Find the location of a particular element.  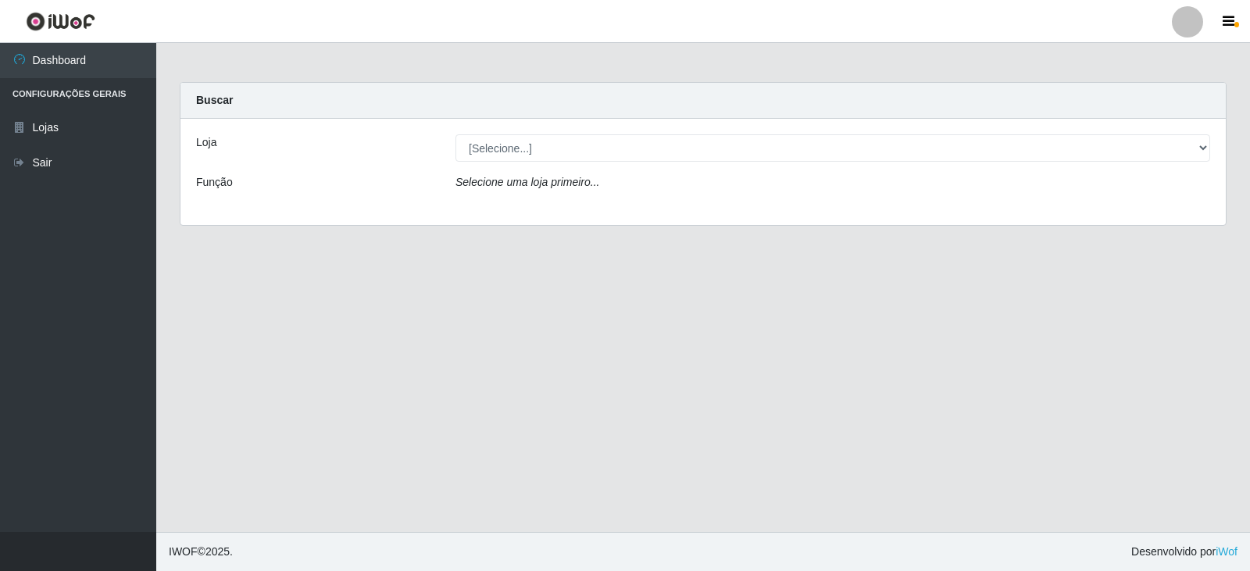

label: Função is located at coordinates (214, 182).